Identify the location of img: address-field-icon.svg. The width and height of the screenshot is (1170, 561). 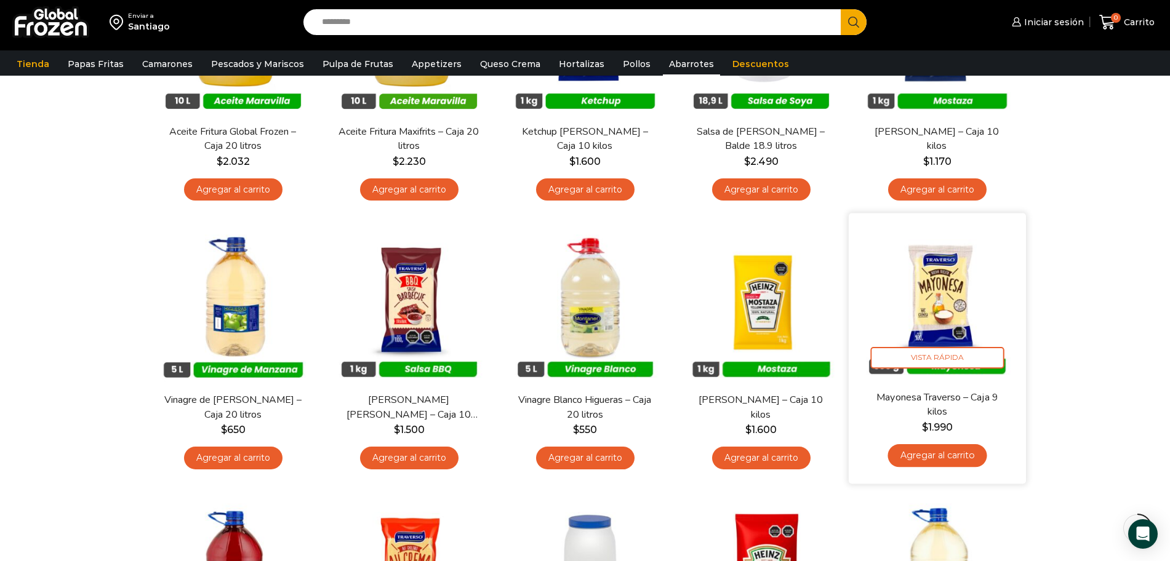
(119, 22).